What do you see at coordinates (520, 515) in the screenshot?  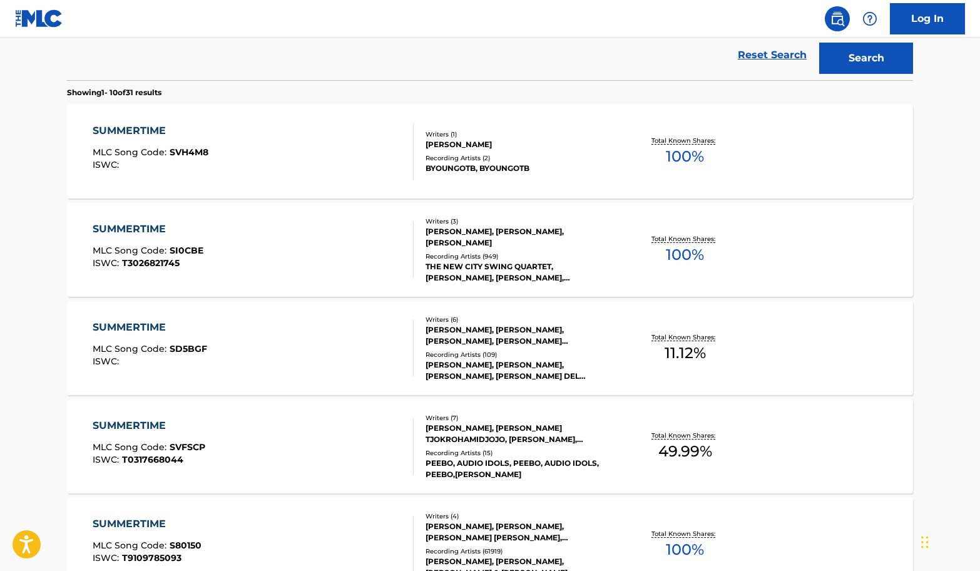 I see `div: Writers ( 4 )` at bounding box center [520, 515].